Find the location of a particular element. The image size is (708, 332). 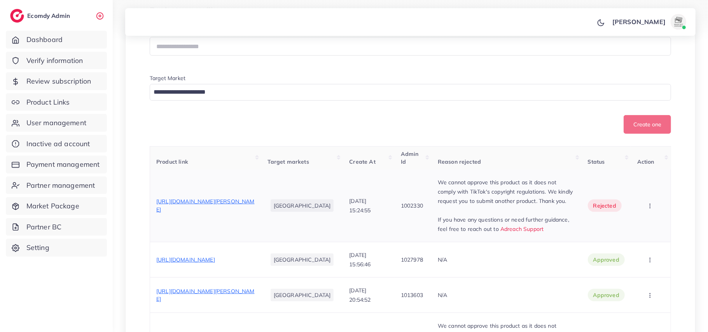

a: Dashboard is located at coordinates (56, 40).